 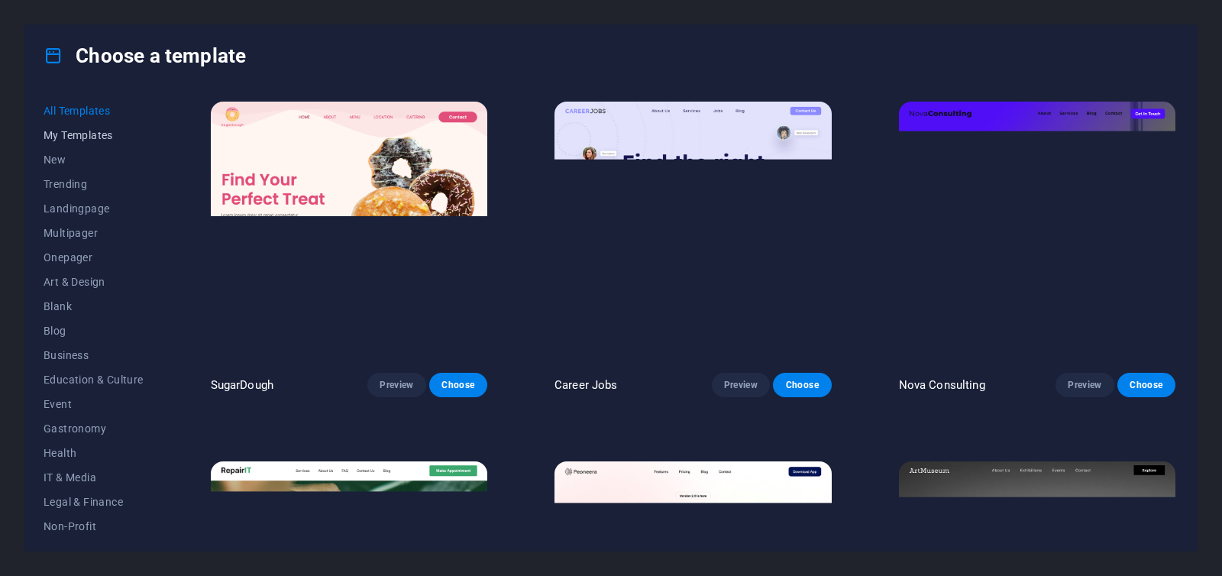 I want to click on button: All Templates, so click(x=93, y=111).